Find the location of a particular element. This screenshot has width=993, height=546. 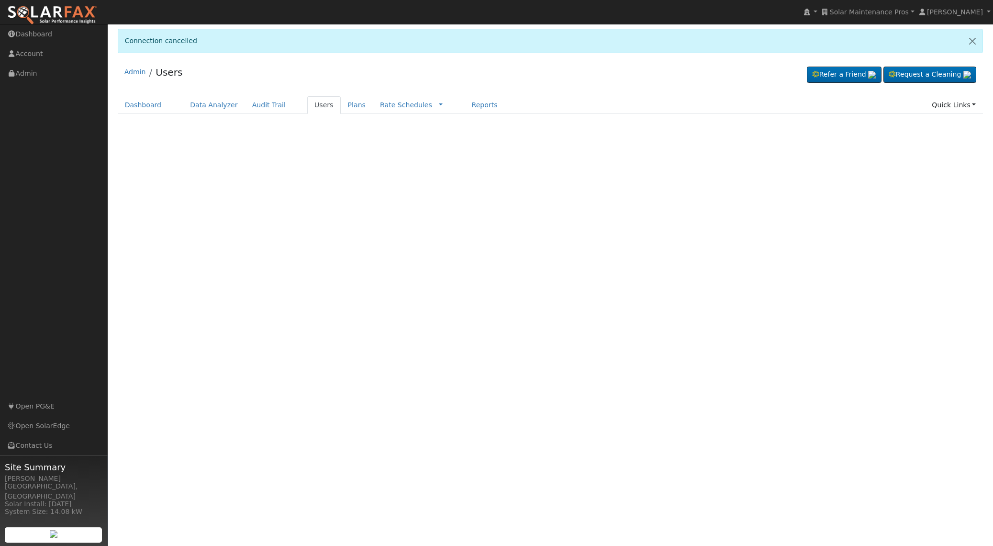

a: Data Analyzer is located at coordinates (214, 105).